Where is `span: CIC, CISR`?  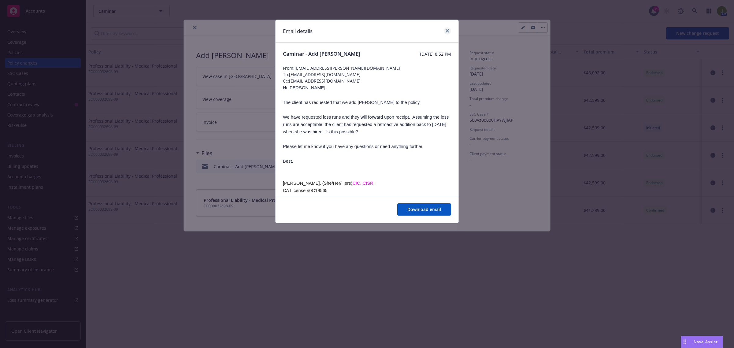 span: CIC, CISR is located at coordinates (363, 183).